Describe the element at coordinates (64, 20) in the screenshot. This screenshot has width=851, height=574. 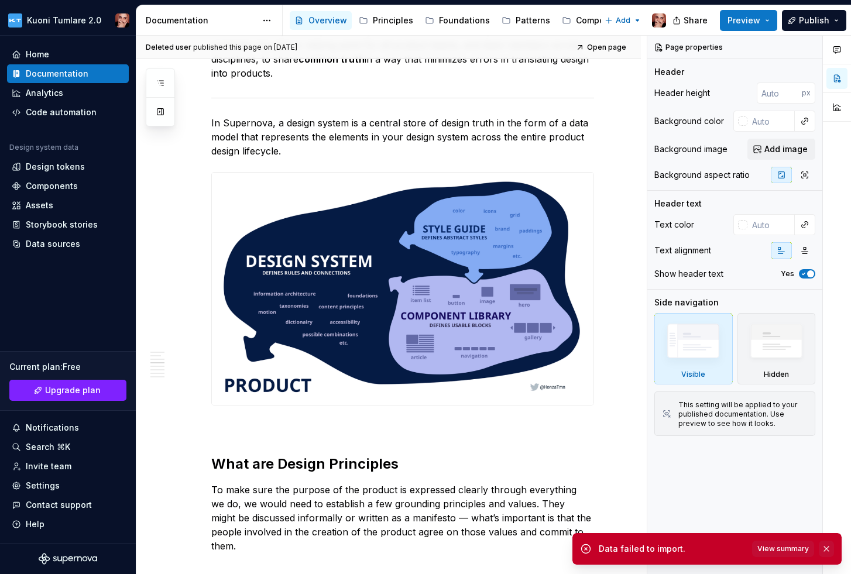
I see `div: Kuoni Tumlare 2.0` at that location.